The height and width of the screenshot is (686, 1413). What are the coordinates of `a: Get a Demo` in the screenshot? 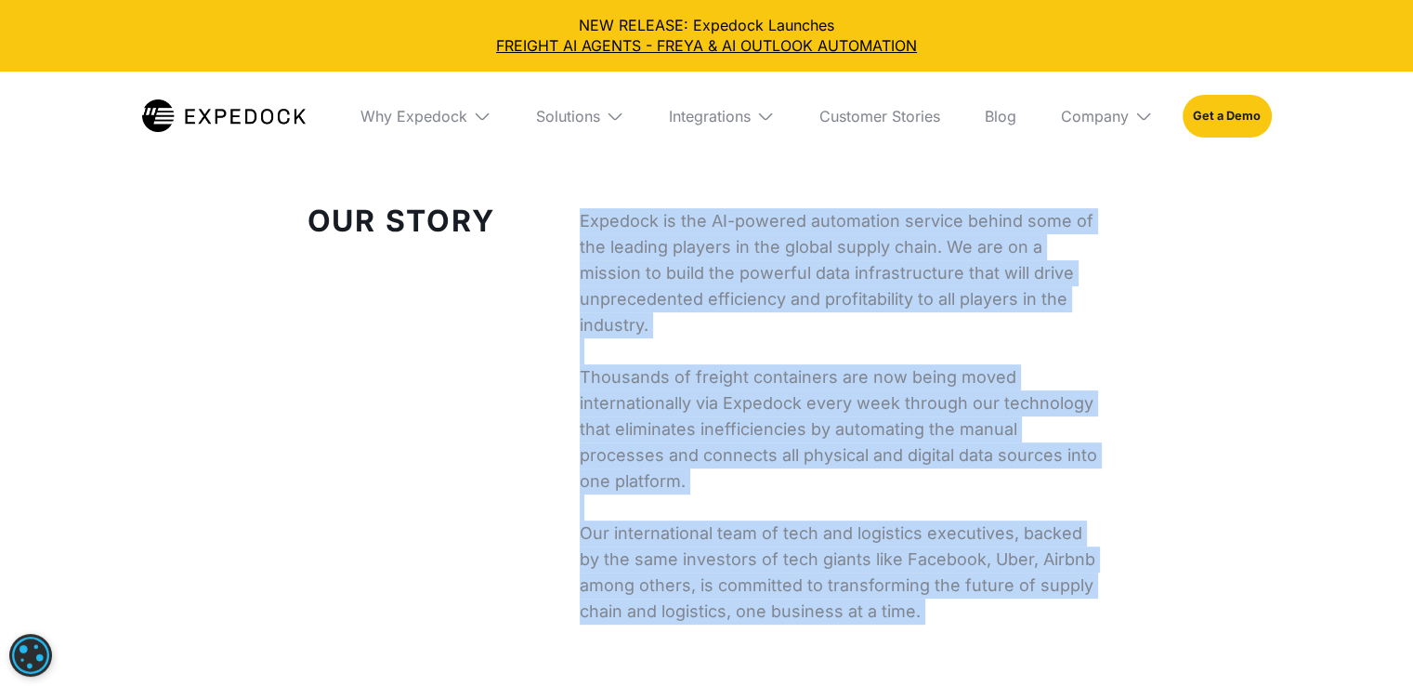 It's located at (1226, 116).